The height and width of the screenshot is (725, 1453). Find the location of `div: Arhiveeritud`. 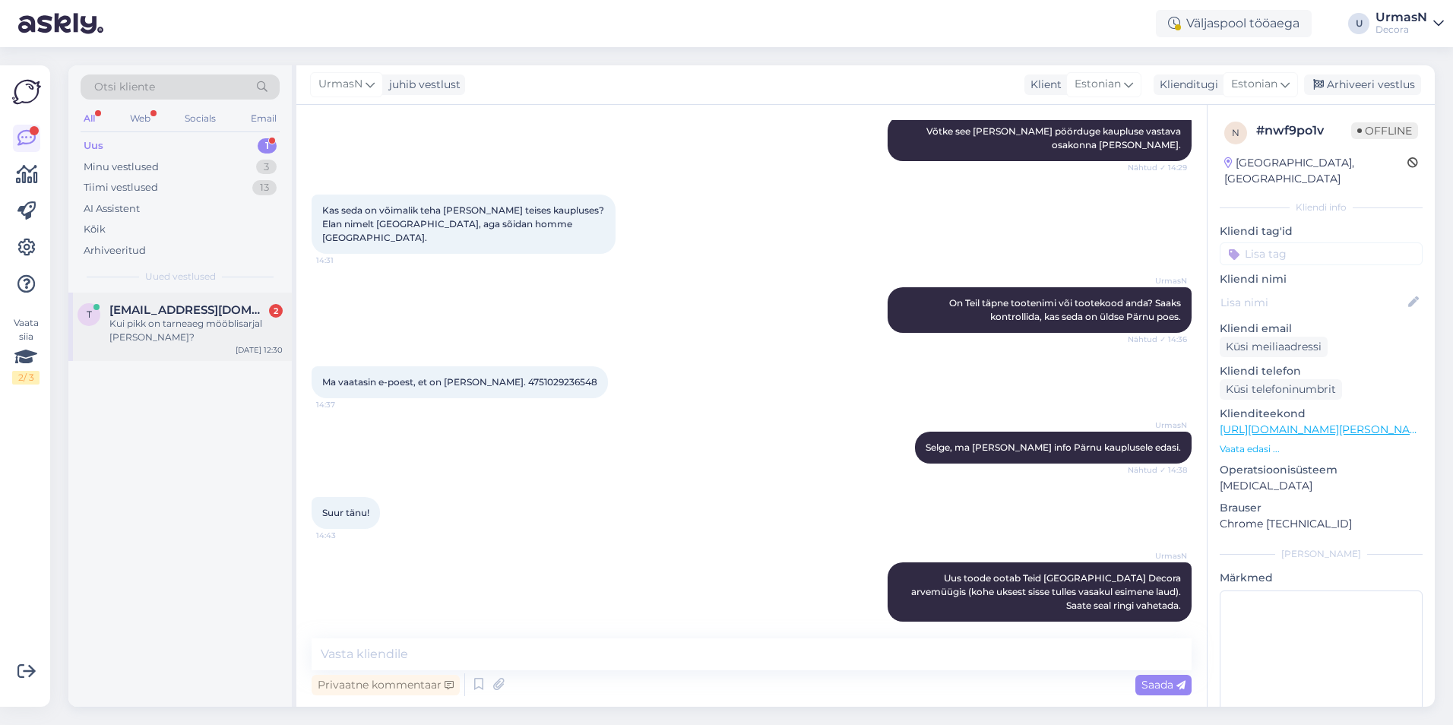

div: Arhiveeritud is located at coordinates (115, 251).